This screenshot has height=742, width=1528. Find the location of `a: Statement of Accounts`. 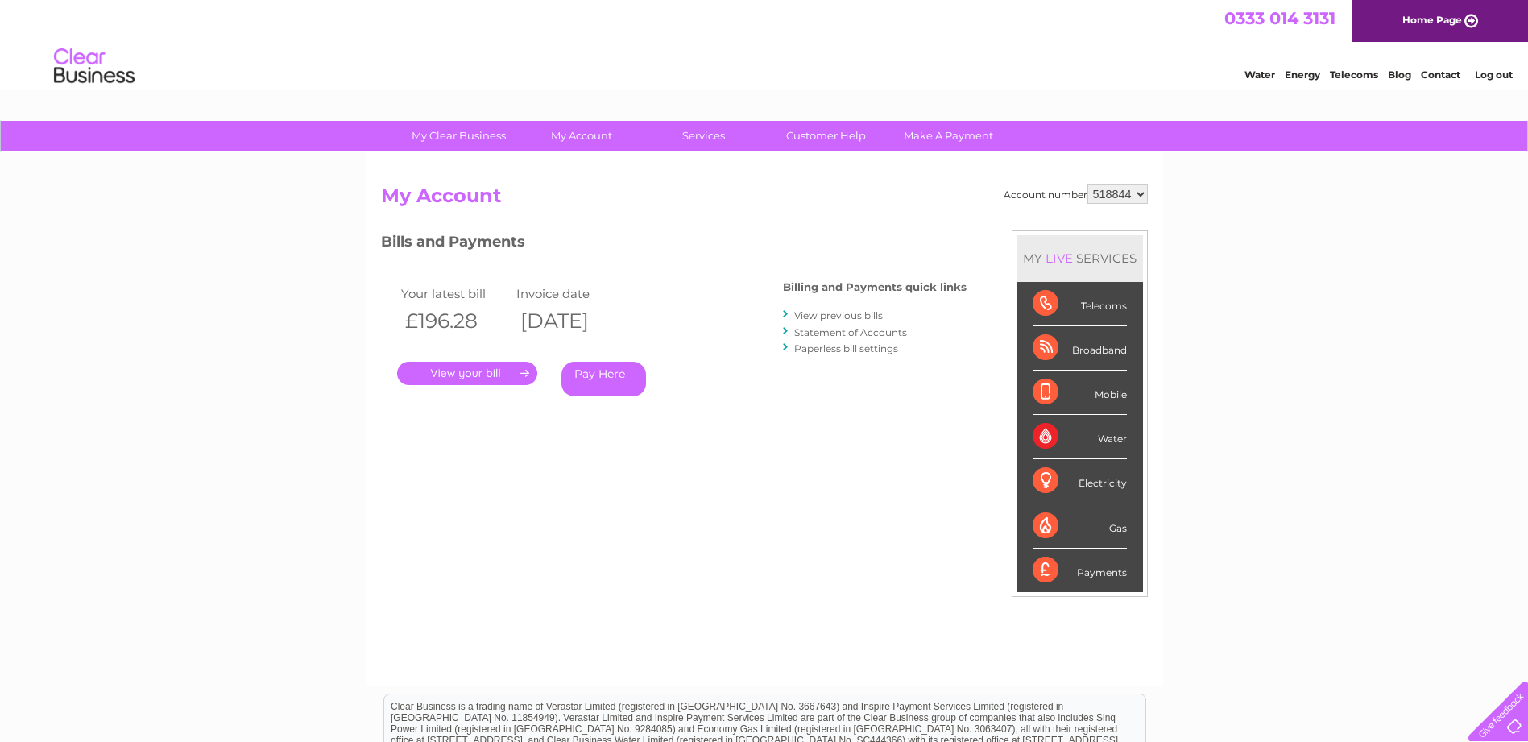

a: Statement of Accounts is located at coordinates (851, 332).